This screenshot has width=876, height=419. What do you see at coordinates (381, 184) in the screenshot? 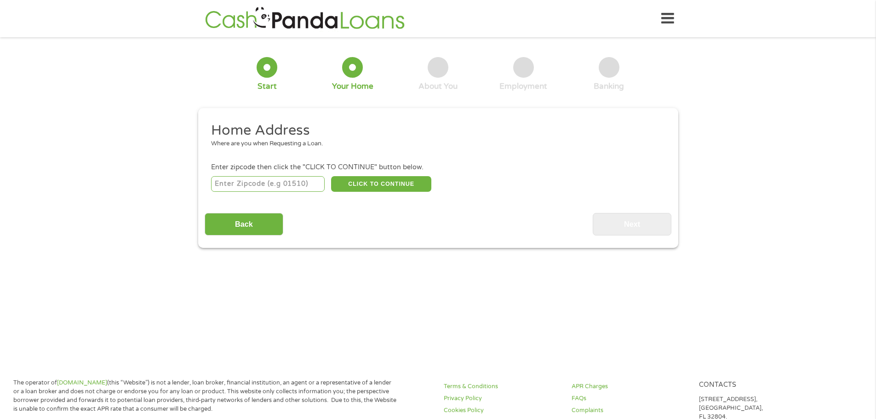
I see `button: CLICK TO CONTINUE` at bounding box center [381, 184].